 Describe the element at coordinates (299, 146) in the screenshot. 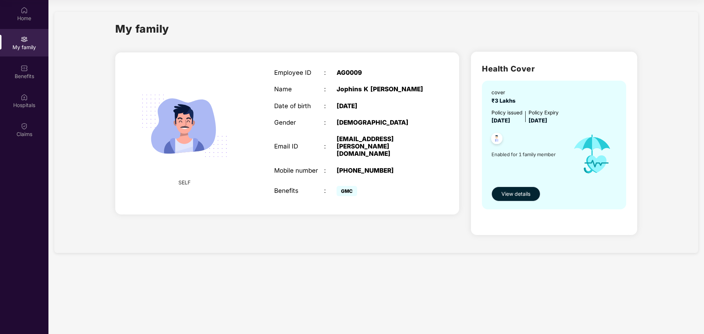

I see `div: Email ID` at that location.